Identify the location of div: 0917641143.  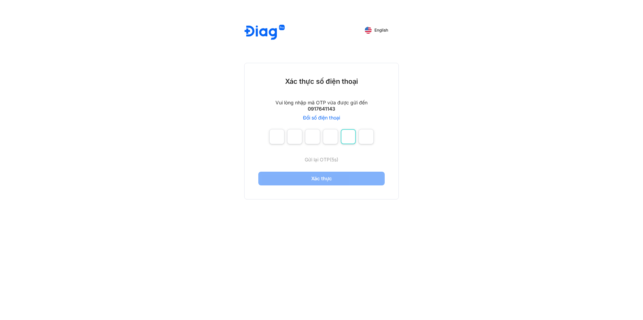
(321, 109).